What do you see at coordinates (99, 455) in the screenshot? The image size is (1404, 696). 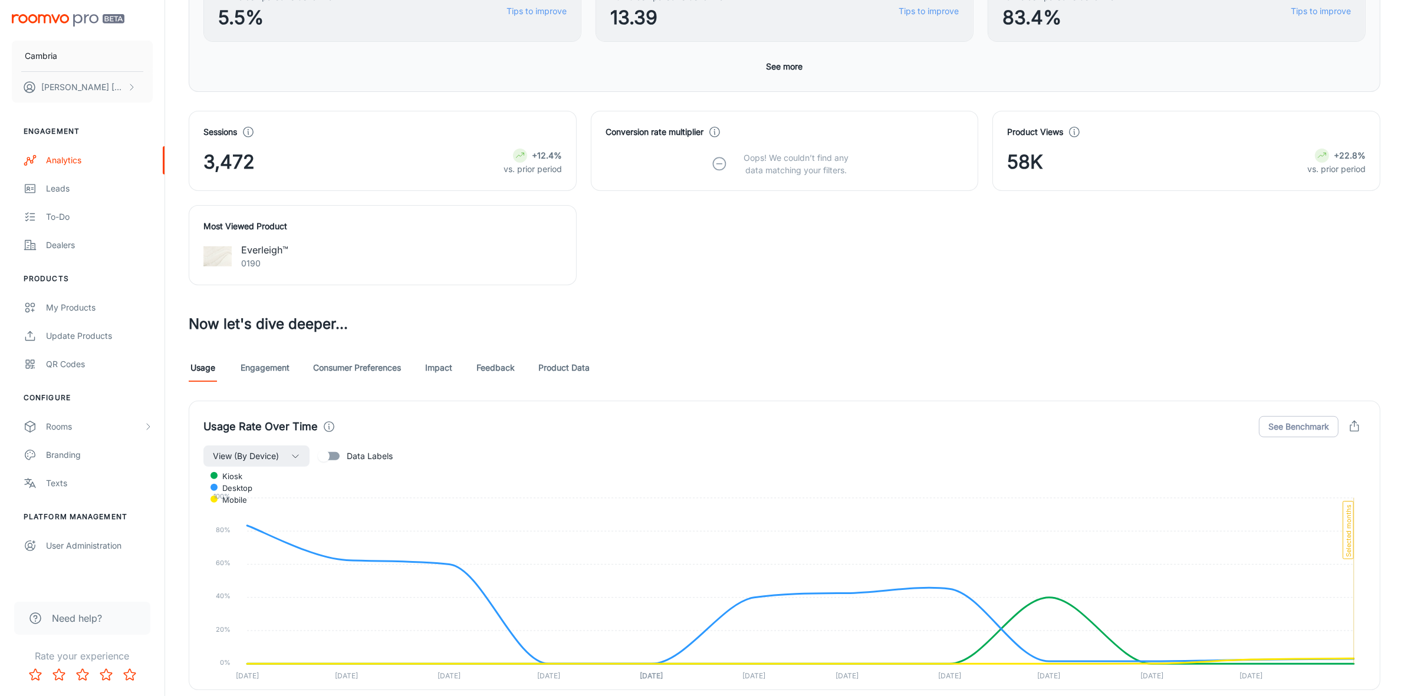 I see `div: Branding` at bounding box center [99, 455].